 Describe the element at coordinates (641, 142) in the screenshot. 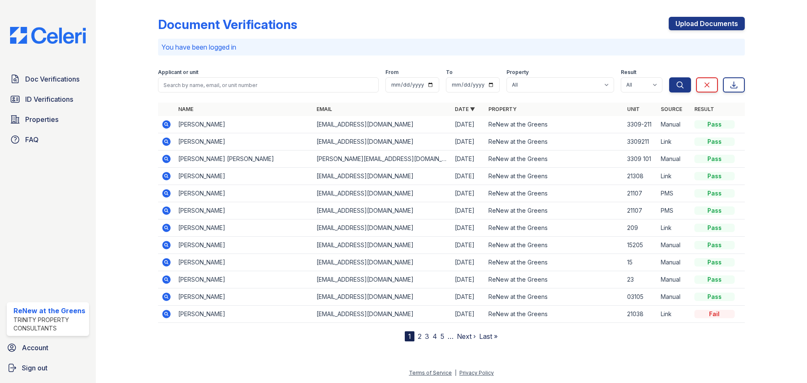

I see `td: 3309211` at that location.